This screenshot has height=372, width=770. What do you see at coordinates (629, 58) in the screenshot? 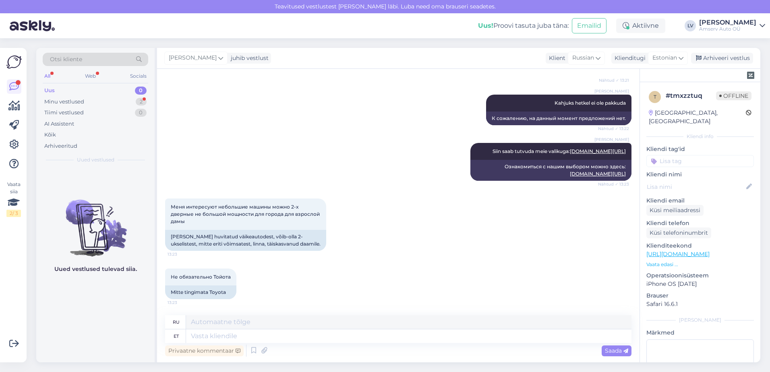
I see `div: Klienditugi` at bounding box center [629, 58].